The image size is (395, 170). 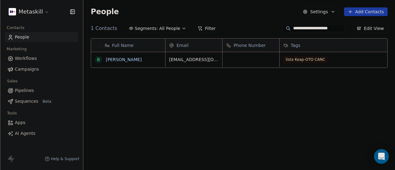 I want to click on button: Add Contacts, so click(x=366, y=12).